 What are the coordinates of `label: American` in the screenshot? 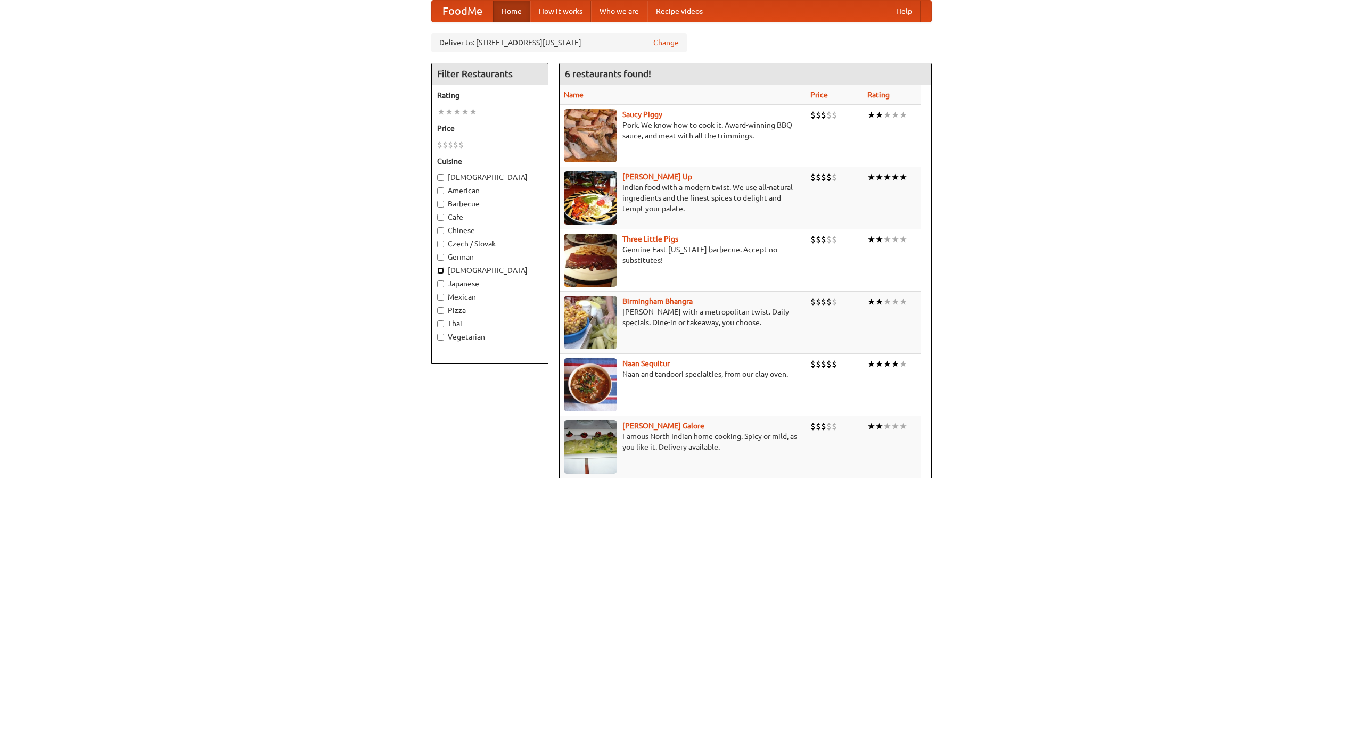 It's located at (490, 191).